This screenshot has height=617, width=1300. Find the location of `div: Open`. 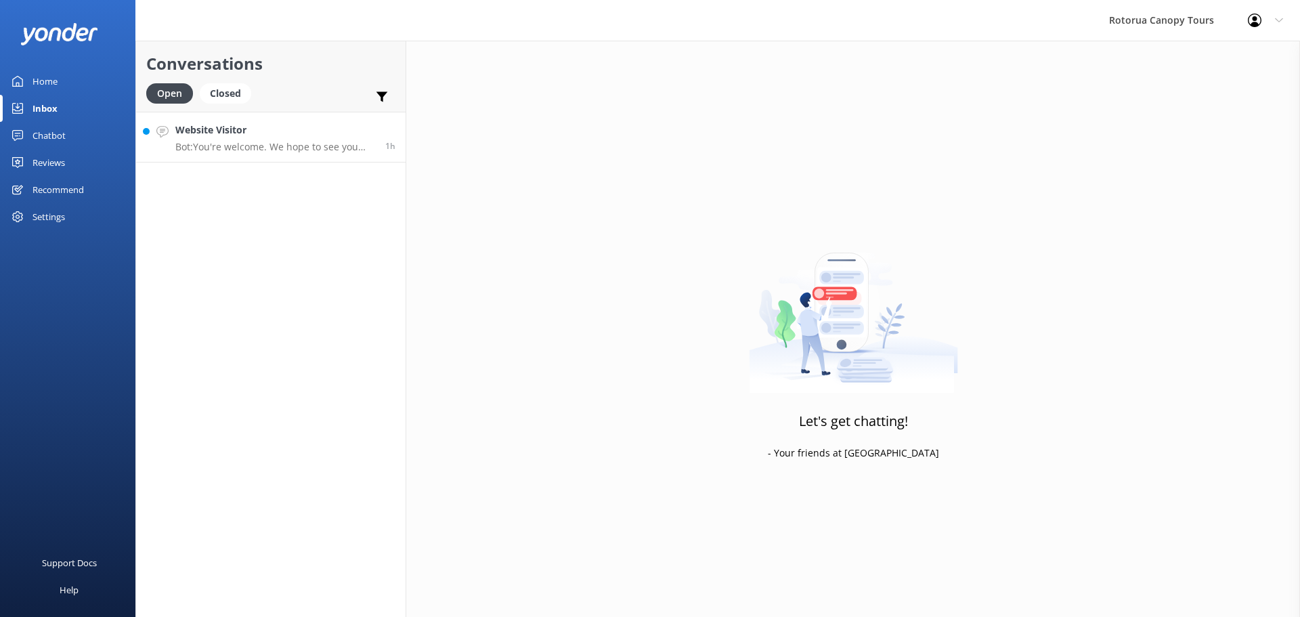

div: Open is located at coordinates (169, 93).